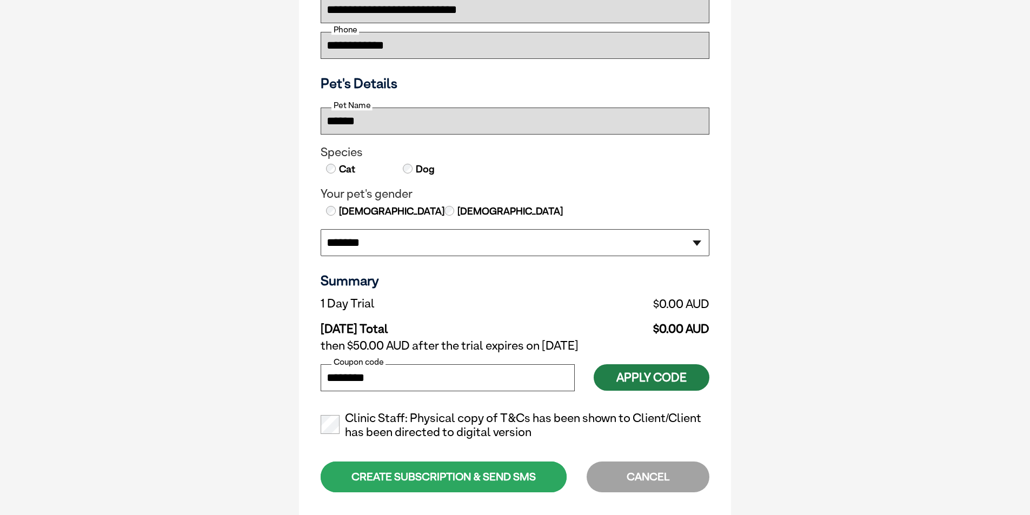  Describe the element at coordinates (345, 30) in the screenshot. I see `label: Phone` at that location.